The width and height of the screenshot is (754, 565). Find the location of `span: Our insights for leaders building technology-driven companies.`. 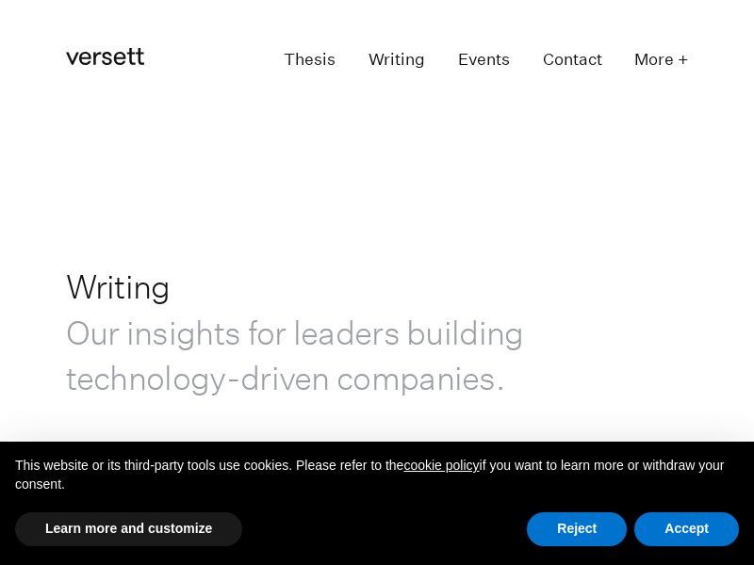

span: Our insights for leaders building technology-driven companies. is located at coordinates (295, 355).